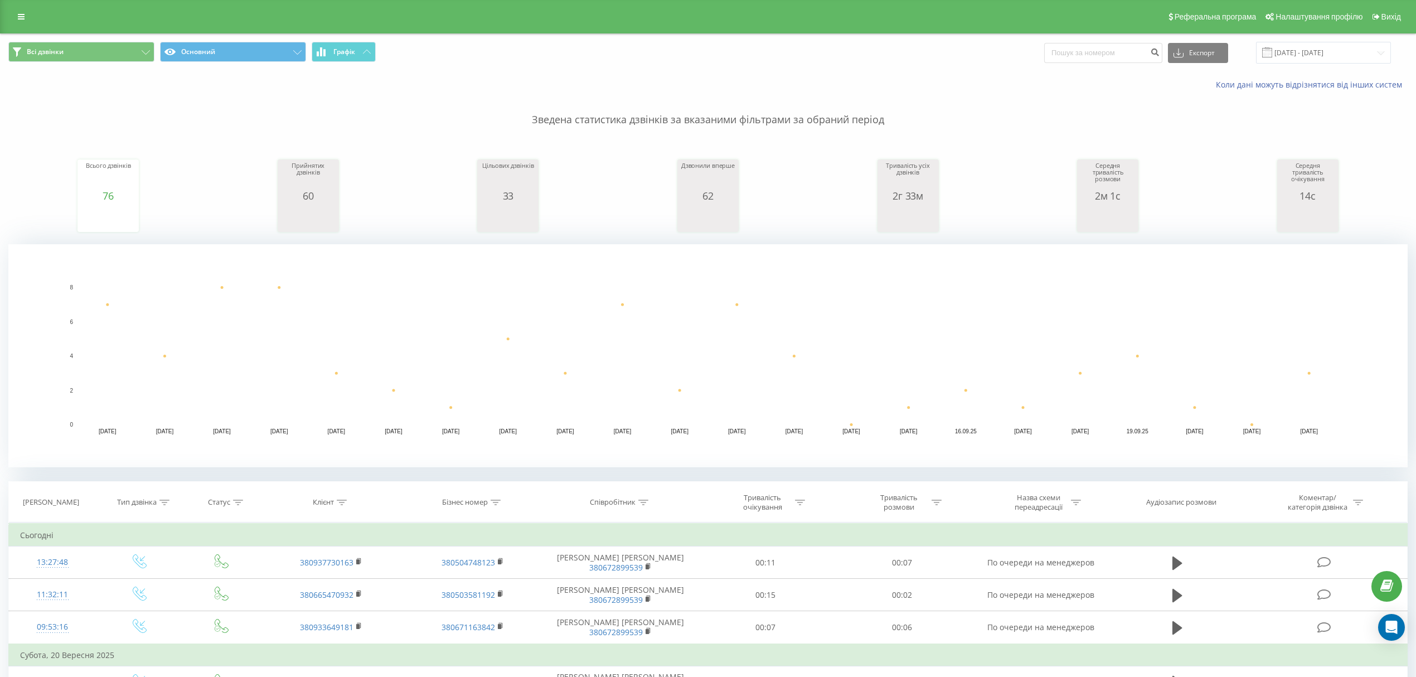 This screenshot has height=677, width=1416. Describe the element at coordinates (233, 52) in the screenshot. I see `button: Основний` at that location.